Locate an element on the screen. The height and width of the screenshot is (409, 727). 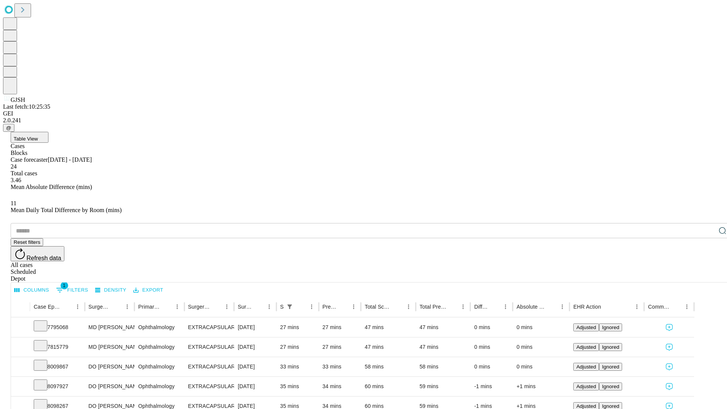
div: Predicted In Room Duration is located at coordinates (330, 306).